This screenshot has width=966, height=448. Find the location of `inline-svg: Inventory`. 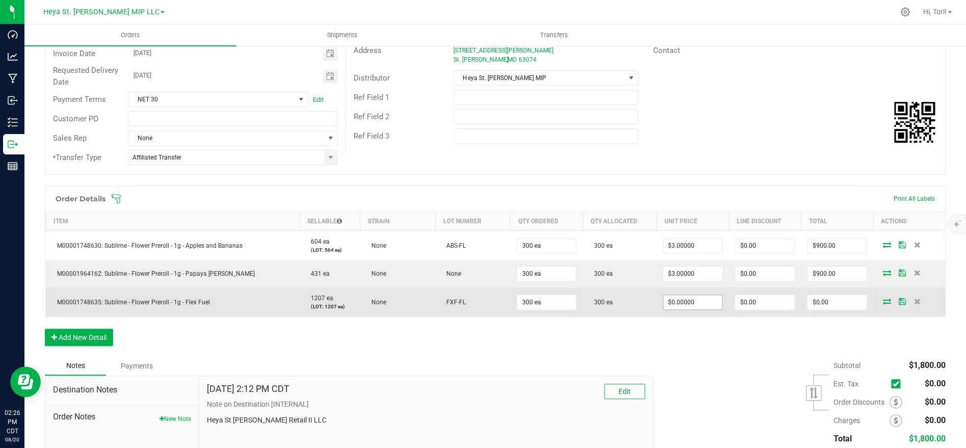

inline-svg: Inventory is located at coordinates (13, 122).